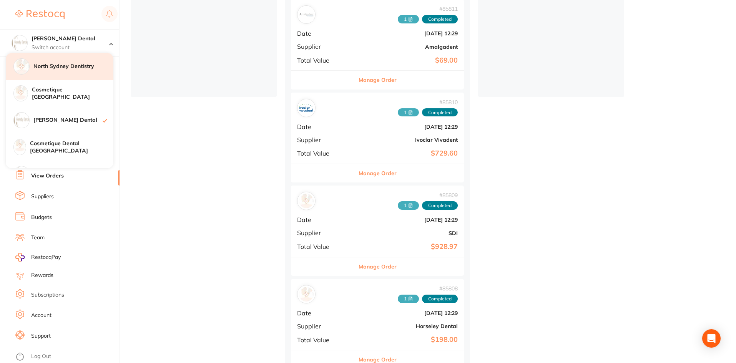 Image resolution: width=736 pixels, height=363 pixels. Describe the element at coordinates (42, 197) in the screenshot. I see `a: Suppliers` at that location.